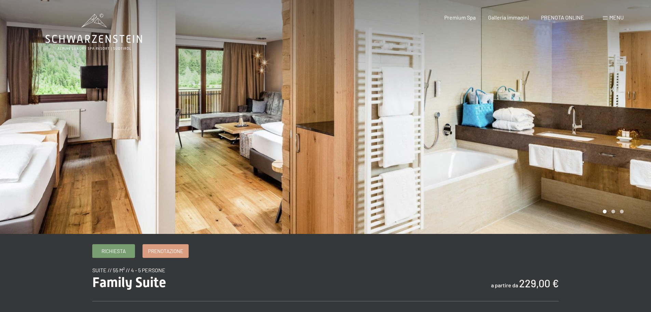 The width and height of the screenshot is (651, 312). I want to click on span: suite // 55 m² // 4 - 5 persone, so click(129, 269).